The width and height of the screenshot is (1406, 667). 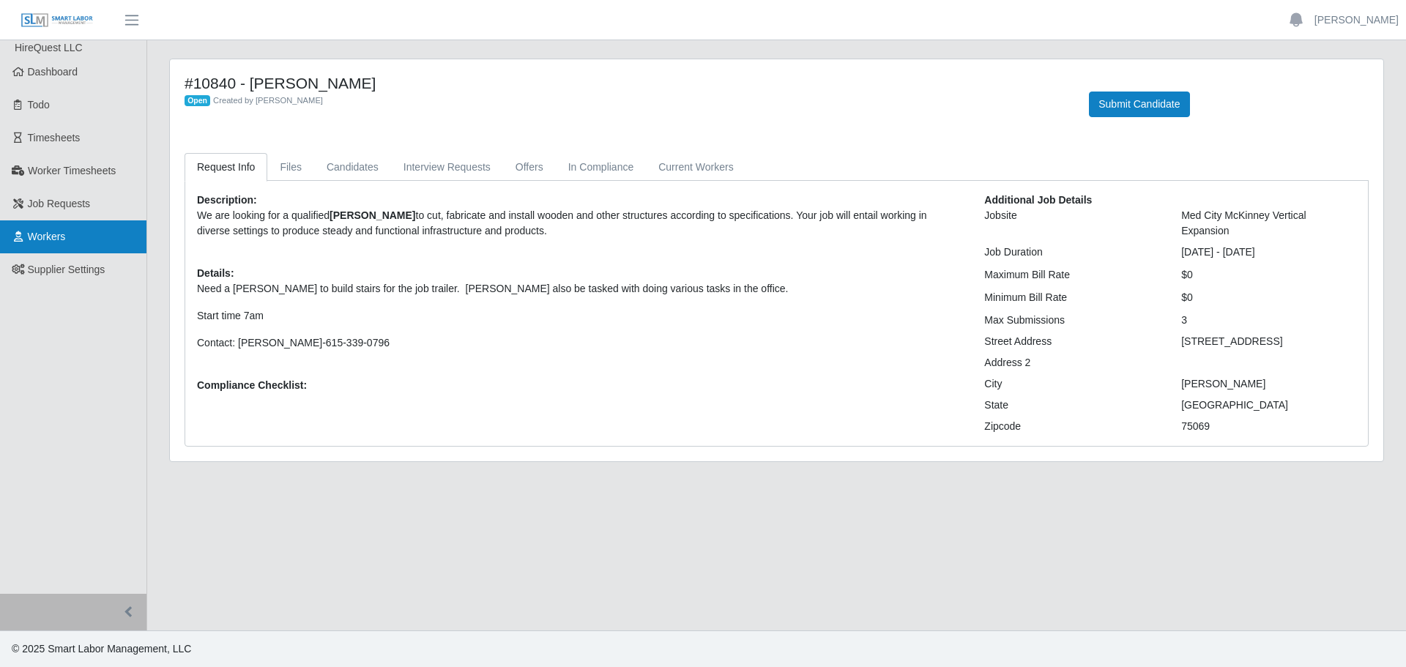 What do you see at coordinates (352, 167) in the screenshot?
I see `a: Candidates` at bounding box center [352, 167].